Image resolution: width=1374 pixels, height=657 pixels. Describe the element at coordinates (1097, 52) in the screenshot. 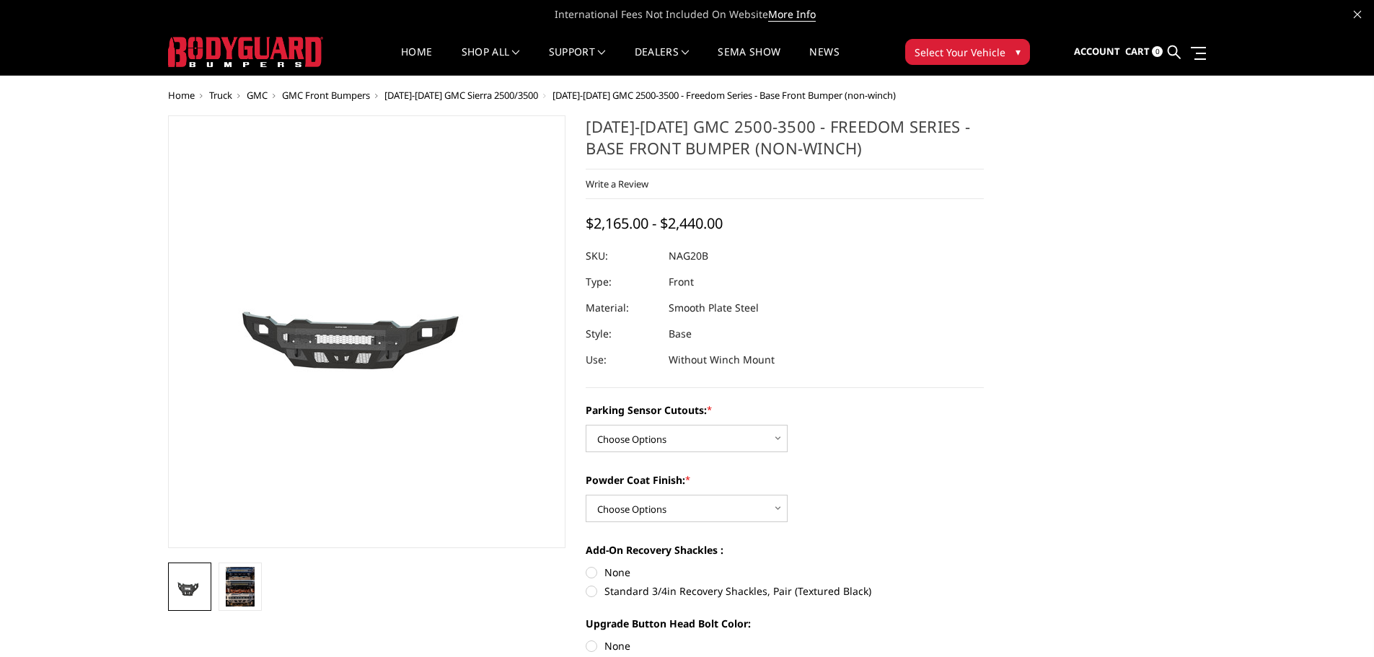

I see `a: Account` at that location.